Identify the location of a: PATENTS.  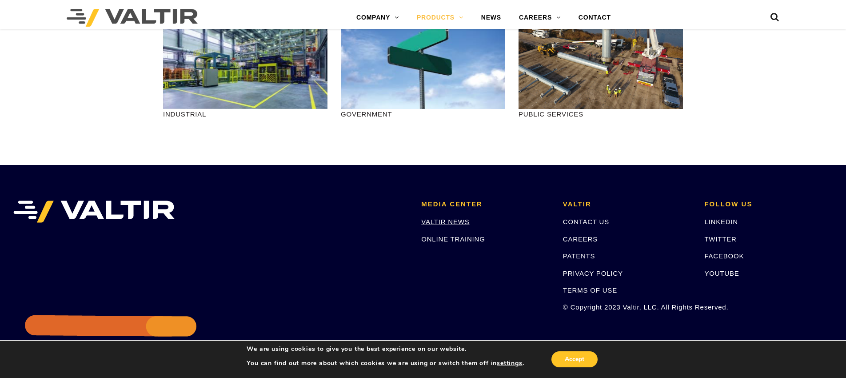
(579, 256).